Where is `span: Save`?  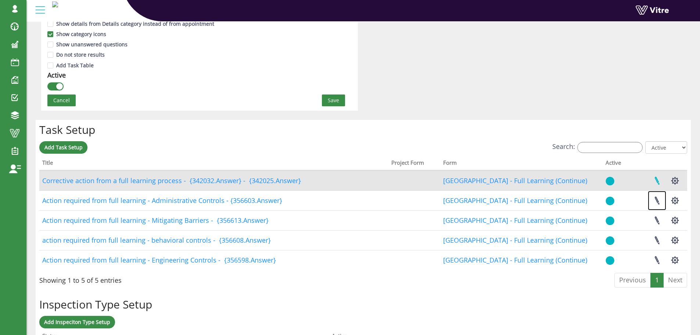 span: Save is located at coordinates (333, 100).